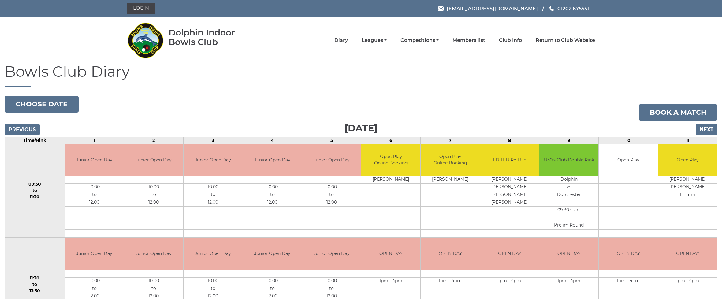 This screenshot has width=722, height=299. What do you see at coordinates (154, 140) in the screenshot?
I see `td: 2` at bounding box center [154, 140].